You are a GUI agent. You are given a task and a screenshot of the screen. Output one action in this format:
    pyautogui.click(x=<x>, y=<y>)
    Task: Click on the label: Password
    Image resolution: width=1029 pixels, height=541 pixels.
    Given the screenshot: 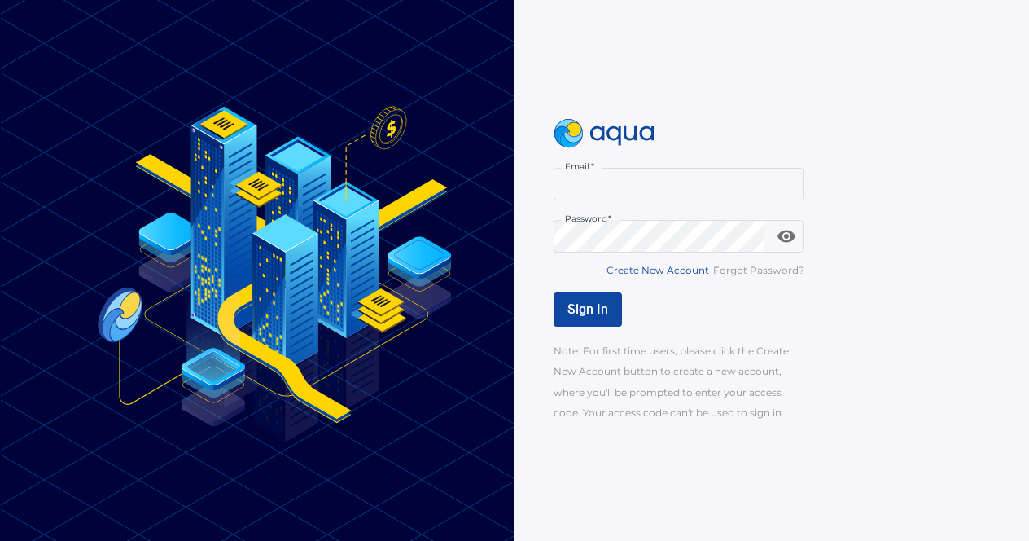 What is the action you would take?
    pyautogui.click(x=588, y=218)
    